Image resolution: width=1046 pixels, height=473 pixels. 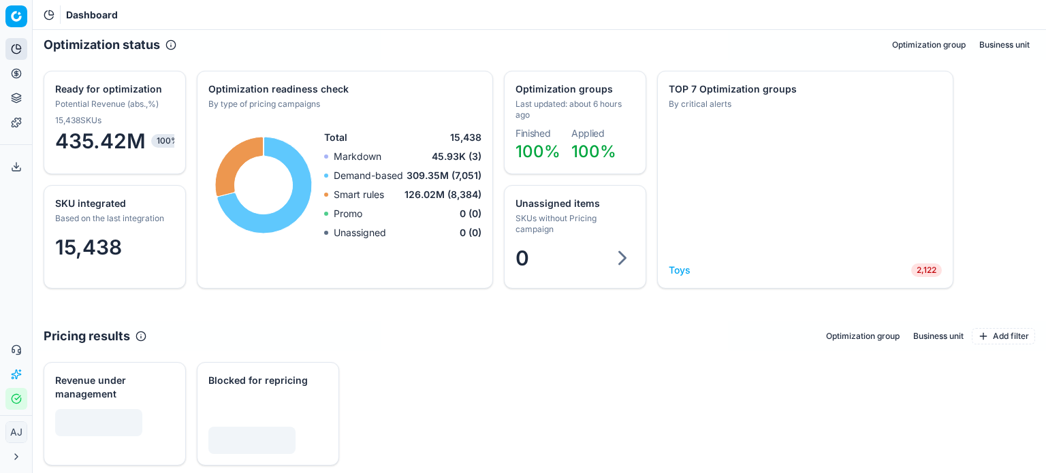 I want to click on dt: Applied, so click(x=594, y=134).